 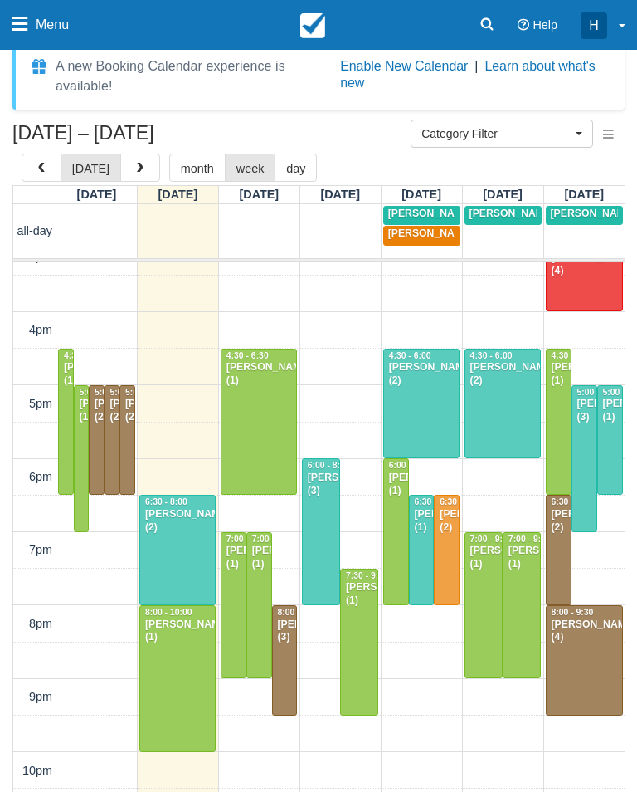 I want to click on span: 5pm, so click(x=41, y=403).